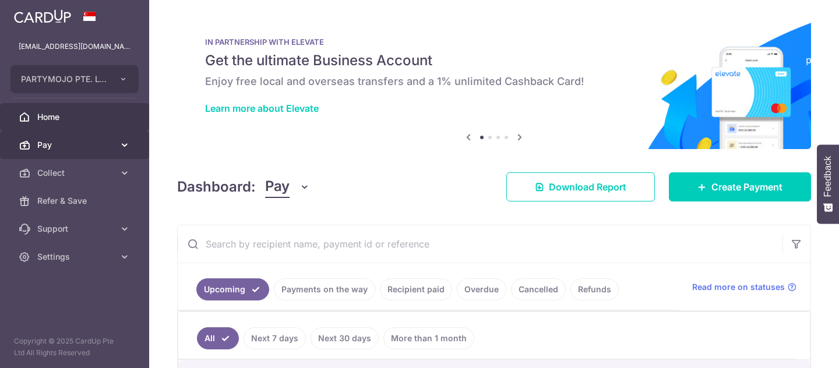 This screenshot has width=839, height=368. What do you see at coordinates (494, 82) in the screenshot?
I see `h6: Enjoy free local and overseas transfers and a 1% unlimited Cashback Card!` at bounding box center [494, 82].